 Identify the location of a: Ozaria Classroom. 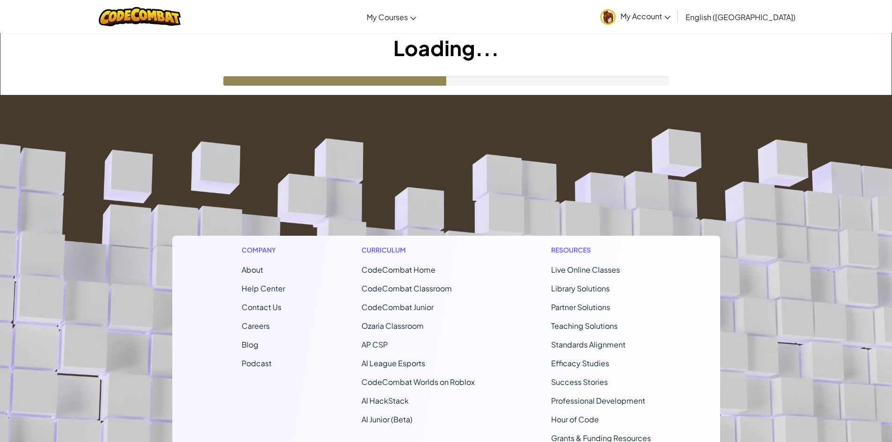
(392, 326).